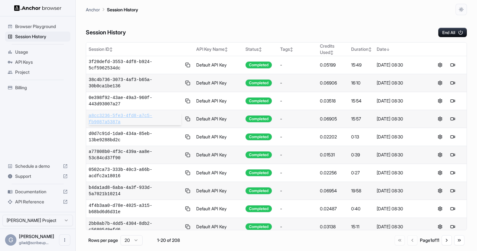 The image size is (477, 251). I want to click on div: 0:40, so click(361, 209).